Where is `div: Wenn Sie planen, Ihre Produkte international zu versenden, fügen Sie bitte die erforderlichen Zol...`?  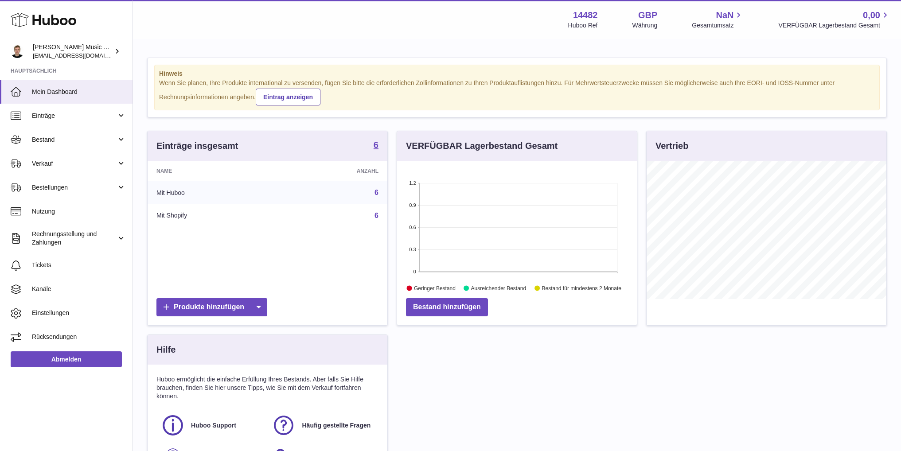 div: Wenn Sie planen, Ihre Produkte international zu versenden, fügen Sie bitte die erforderlichen Zol... is located at coordinates (517, 92).